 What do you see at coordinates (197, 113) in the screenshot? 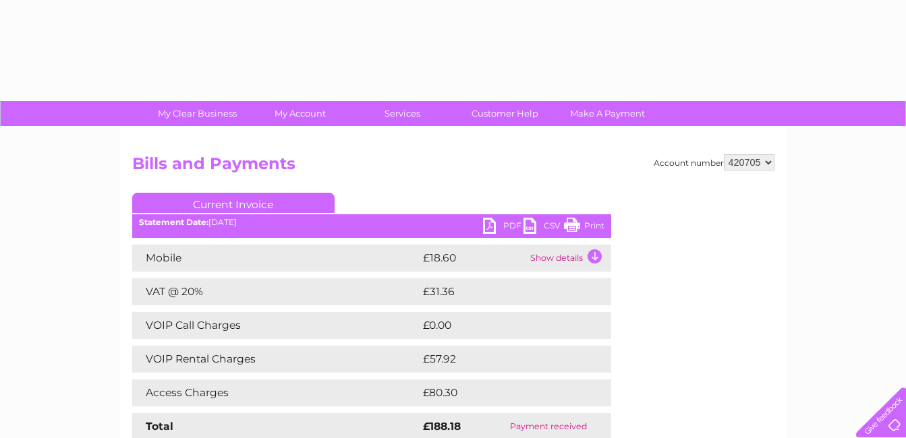
I see `a: My Clear Business` at bounding box center [197, 113].